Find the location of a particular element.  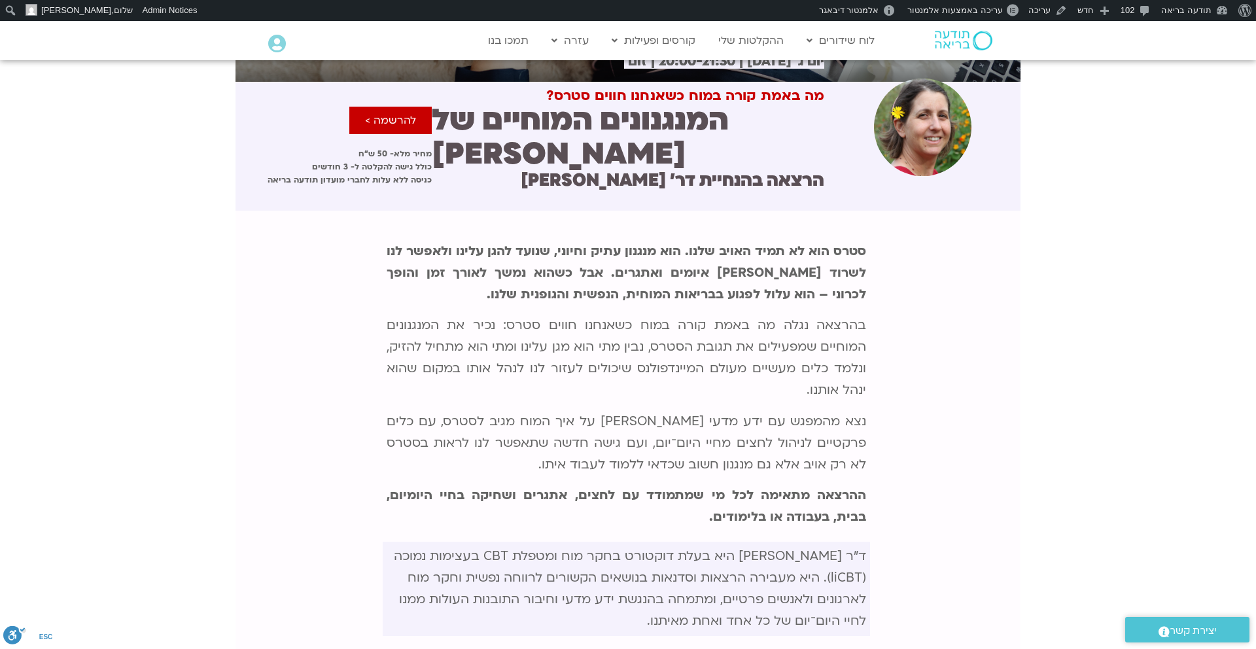

h2: מה באמת קורה במוח כשאנחנו חווים סטרס? is located at coordinates (685, 96).